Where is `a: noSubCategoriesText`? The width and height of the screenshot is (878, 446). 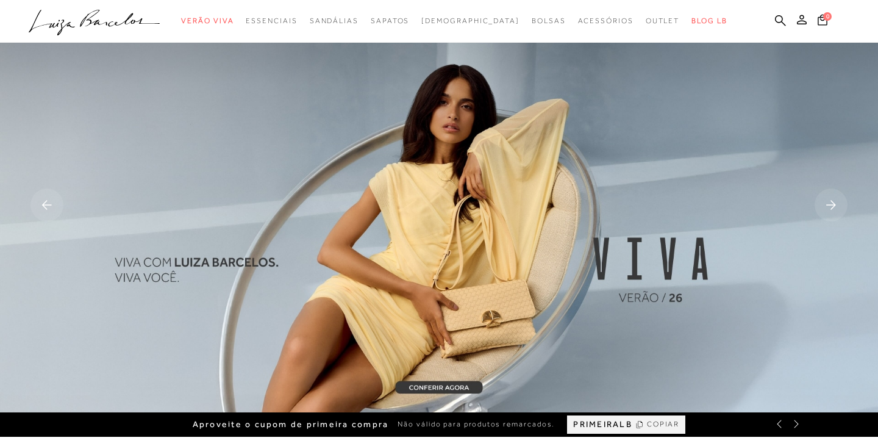
a: noSubCategoriesText is located at coordinates (470, 21).